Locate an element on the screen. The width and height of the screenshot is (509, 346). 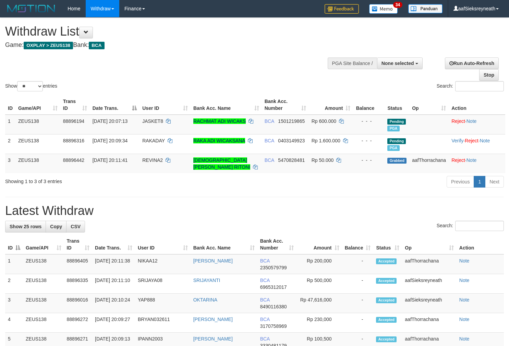
select: Showentries is located at coordinates (30, 86).